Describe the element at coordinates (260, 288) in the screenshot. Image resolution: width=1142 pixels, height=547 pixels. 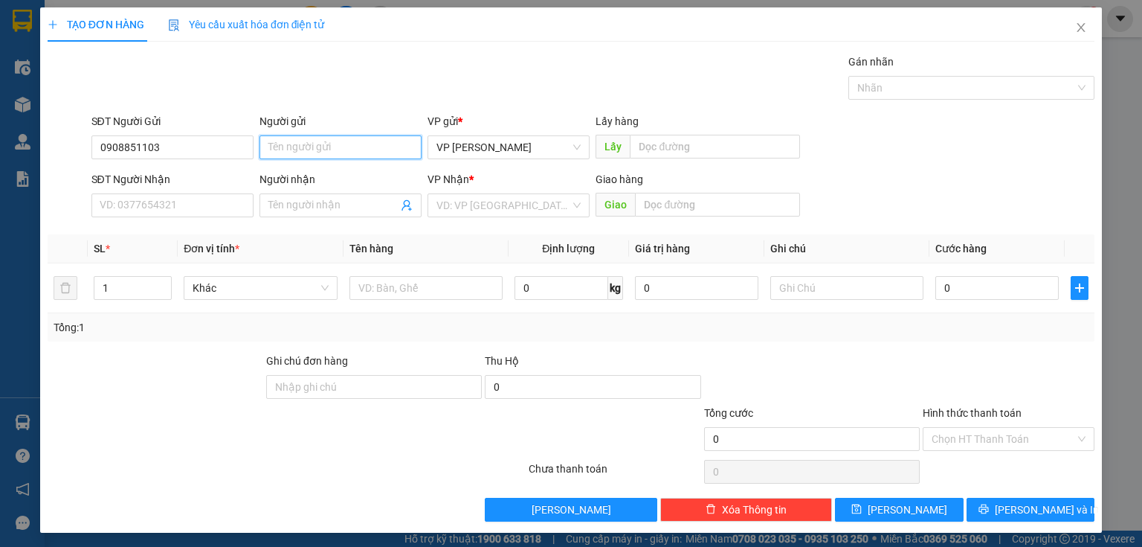
I see `span: Khác` at that location.